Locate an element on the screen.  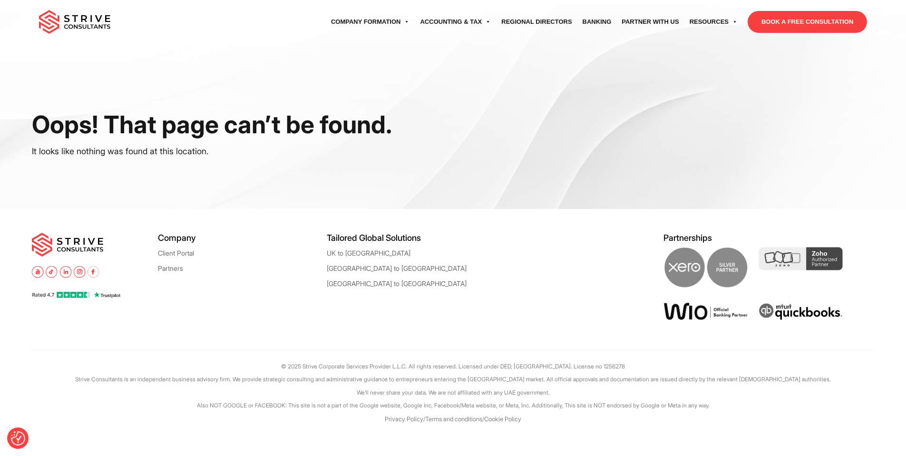
p: Strive Consultants is an independent business advisory firm. We provide strategic consulting and ... is located at coordinates (453, 379).